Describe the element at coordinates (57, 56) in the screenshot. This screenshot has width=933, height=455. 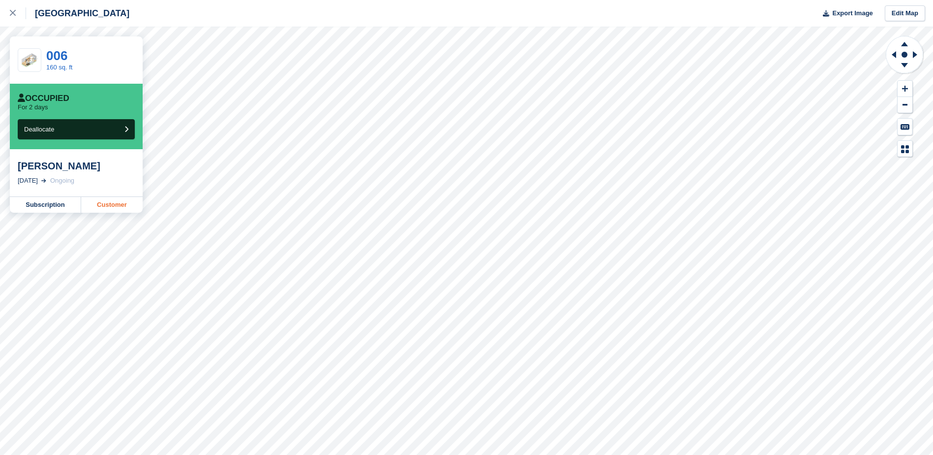
I see `a: 006` at that location.